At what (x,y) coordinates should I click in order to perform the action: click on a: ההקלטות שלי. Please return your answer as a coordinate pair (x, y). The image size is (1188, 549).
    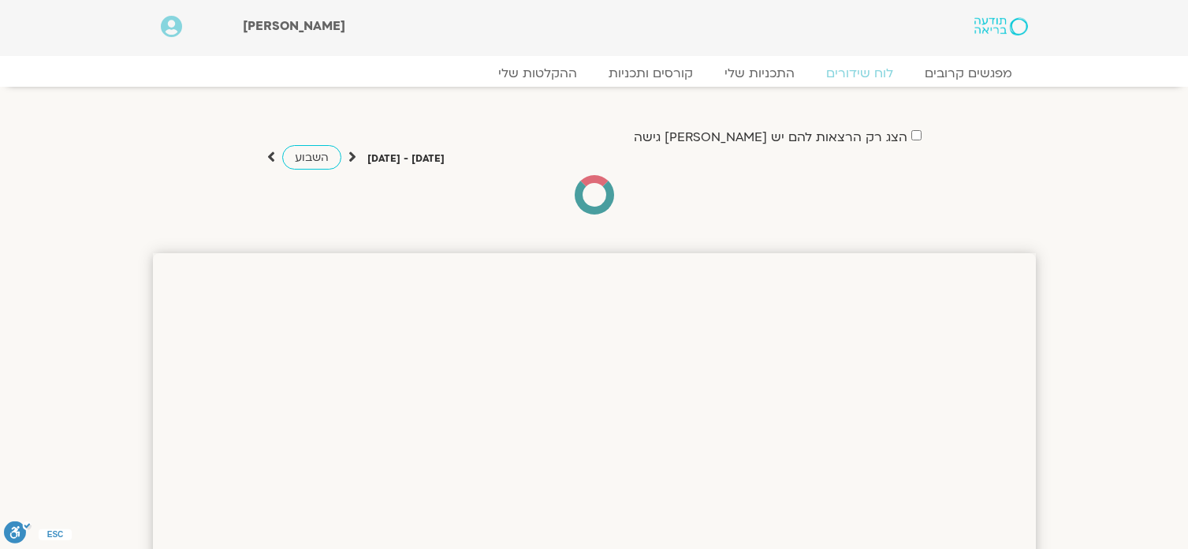
    Looking at the image, I should click on (538, 73).